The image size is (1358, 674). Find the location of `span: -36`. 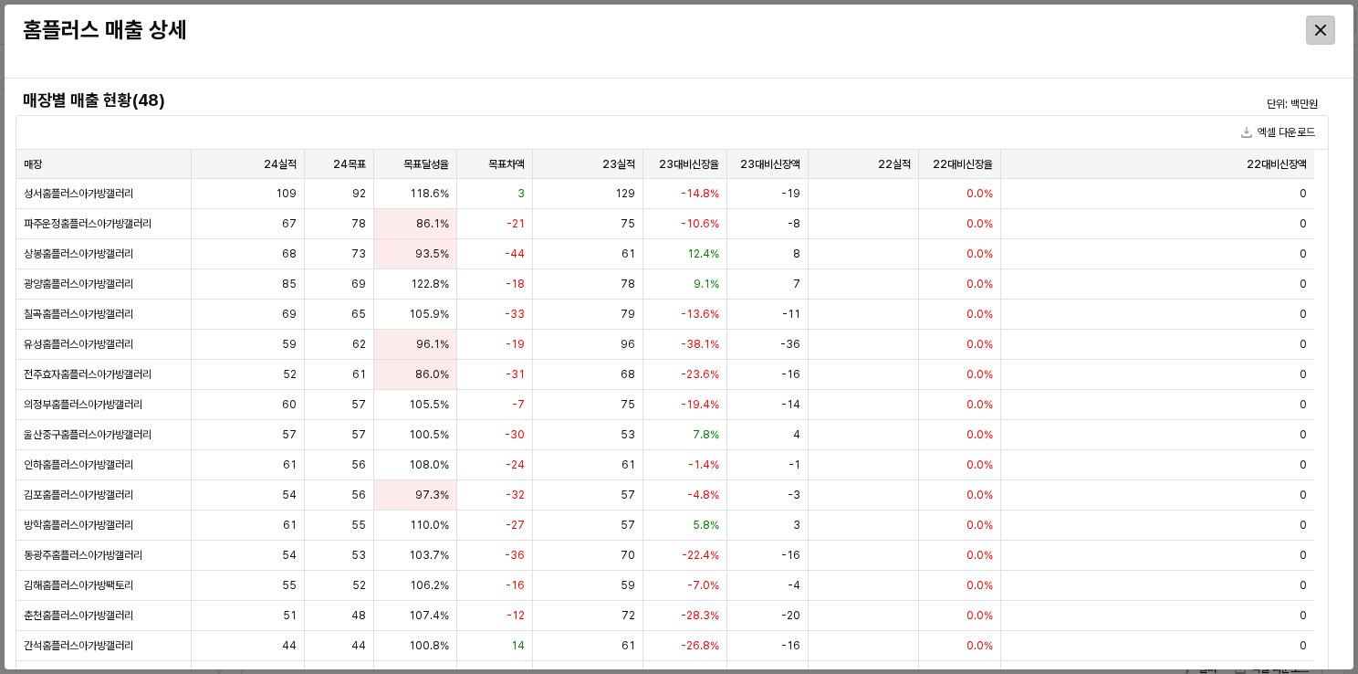

span: -36 is located at coordinates (515, 555).